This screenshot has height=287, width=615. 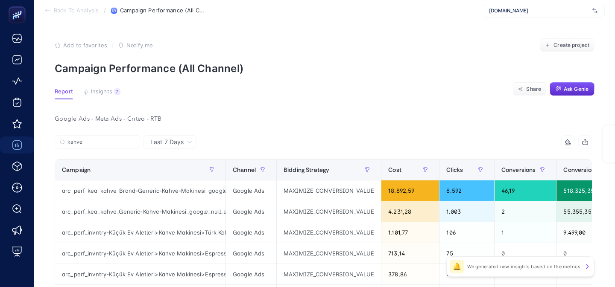 I want to click on div: arc_perf_kea_kahve_Brand-Generic-Kahve-Makinesi_google_null_src_cpc_alwayson, so click(x=140, y=191).